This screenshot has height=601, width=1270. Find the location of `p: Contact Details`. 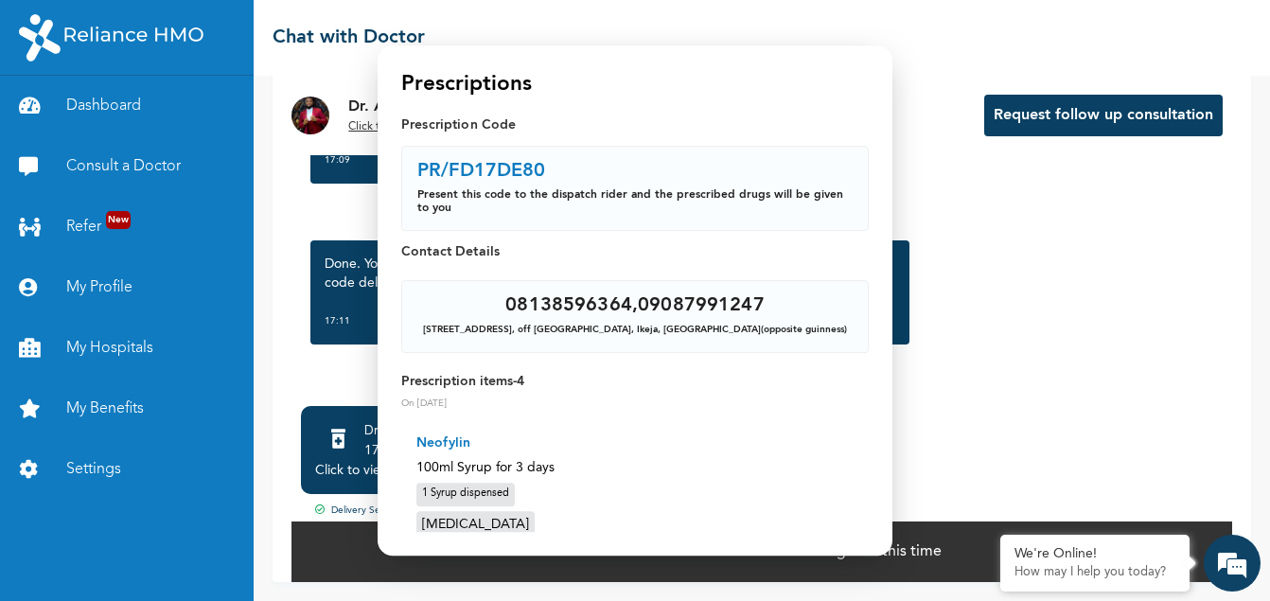

p: Contact Details is located at coordinates (635, 252).